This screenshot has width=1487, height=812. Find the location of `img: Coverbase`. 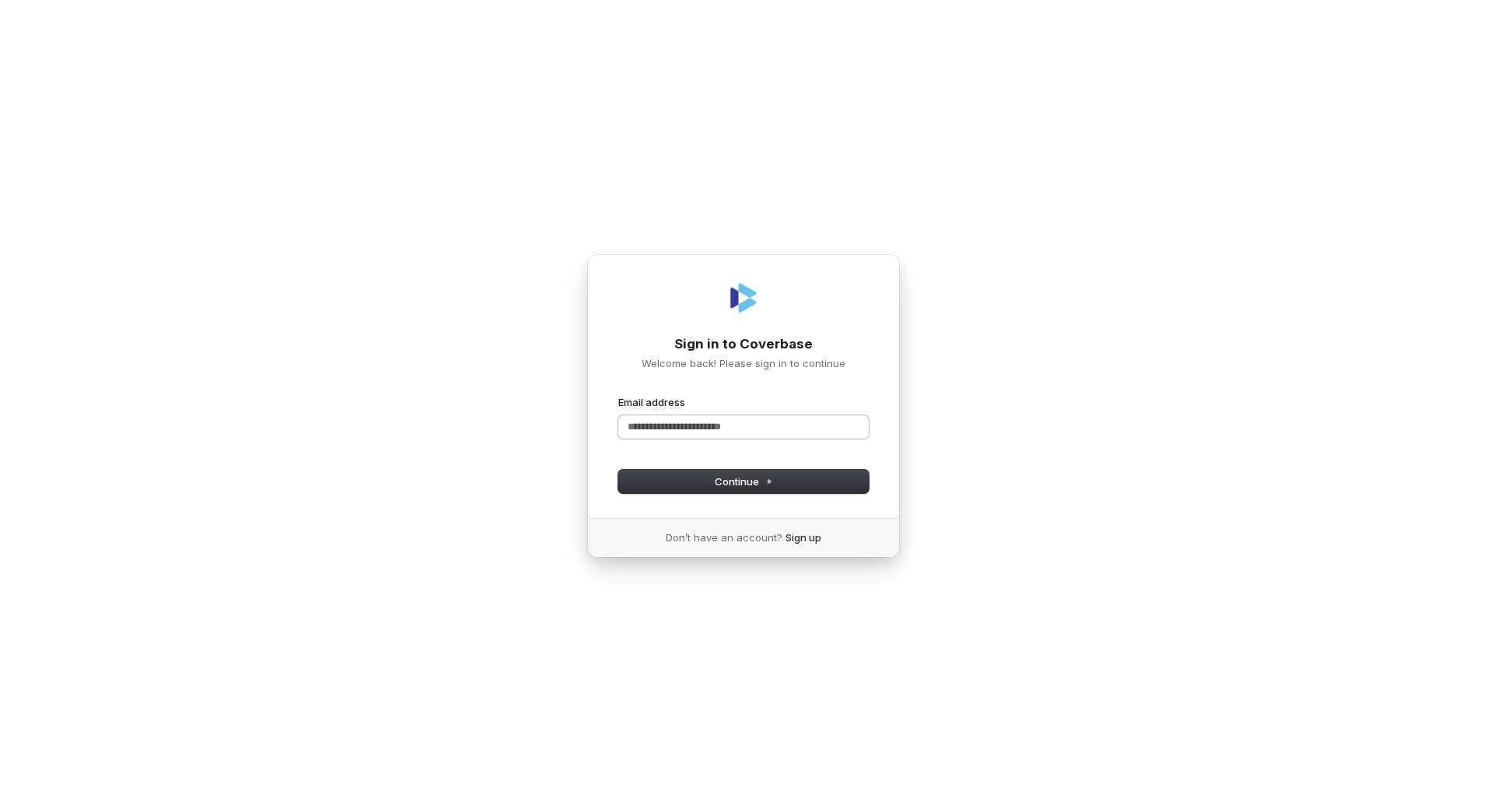

img: Coverbase is located at coordinates (744, 298).